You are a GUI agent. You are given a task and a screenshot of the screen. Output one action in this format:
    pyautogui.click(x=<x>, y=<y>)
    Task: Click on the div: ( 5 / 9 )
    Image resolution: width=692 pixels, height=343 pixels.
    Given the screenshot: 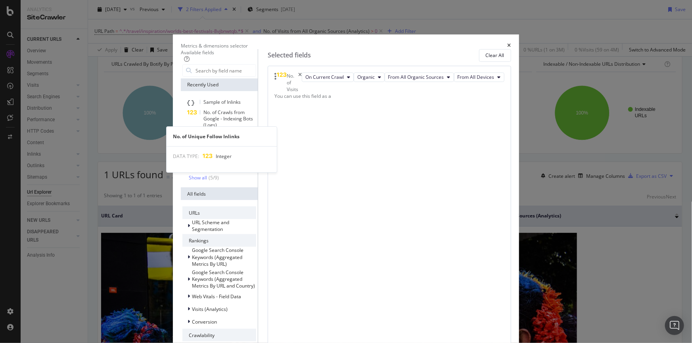 What is the action you would take?
    pyautogui.click(x=213, y=178)
    